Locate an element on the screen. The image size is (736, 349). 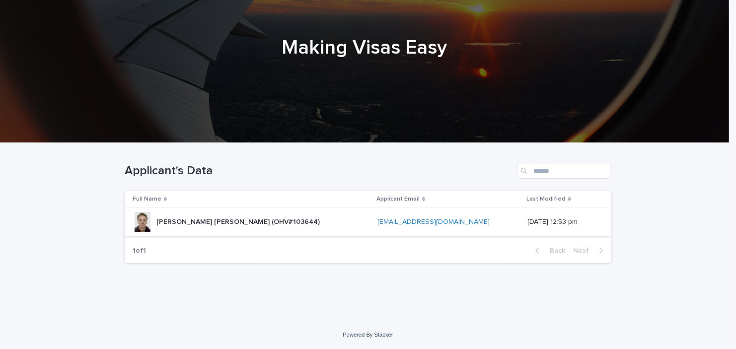
span: Next is located at coordinates (584, 251).